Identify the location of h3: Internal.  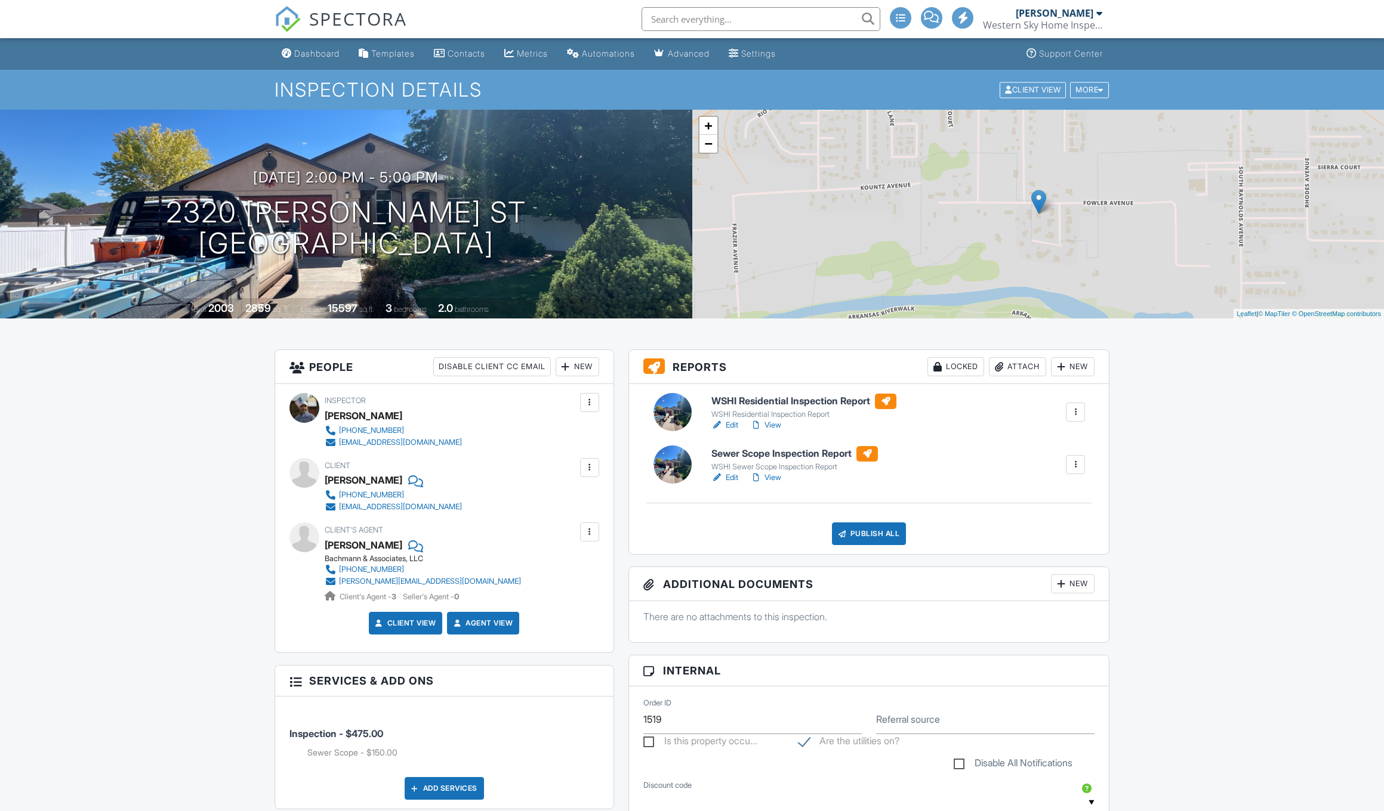
(869, 671).